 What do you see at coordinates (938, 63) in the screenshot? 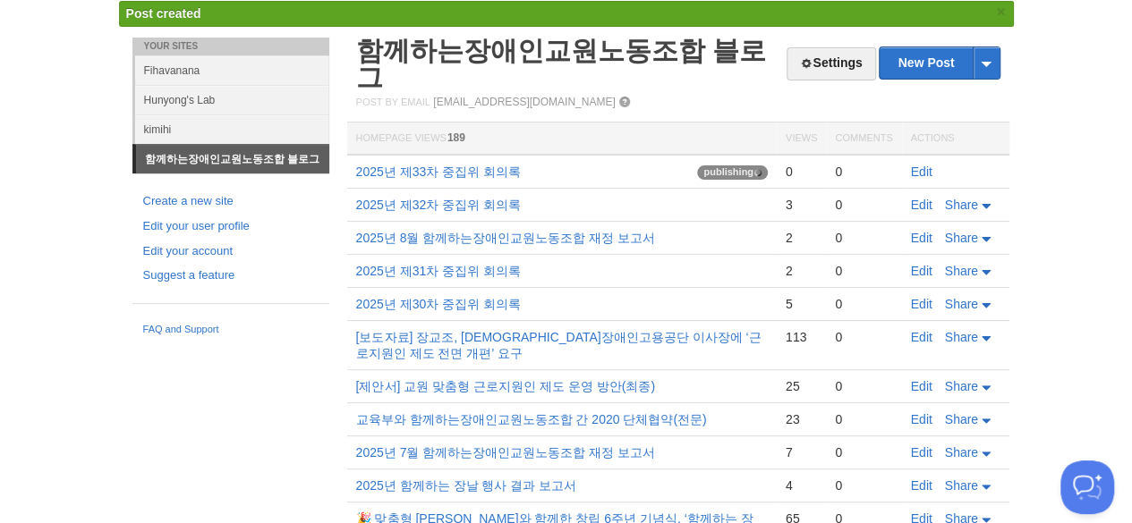
I see `a: New Post` at bounding box center [938, 63].